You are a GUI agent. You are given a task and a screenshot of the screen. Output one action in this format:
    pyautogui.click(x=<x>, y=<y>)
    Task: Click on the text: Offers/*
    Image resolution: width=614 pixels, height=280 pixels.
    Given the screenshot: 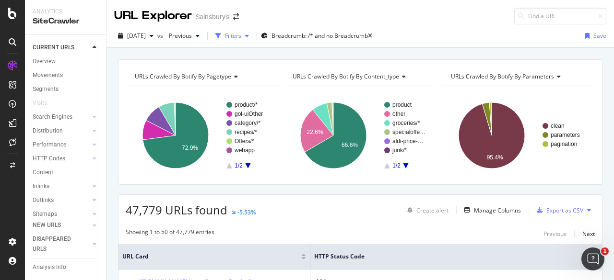 What is the action you would take?
    pyautogui.click(x=244, y=141)
    